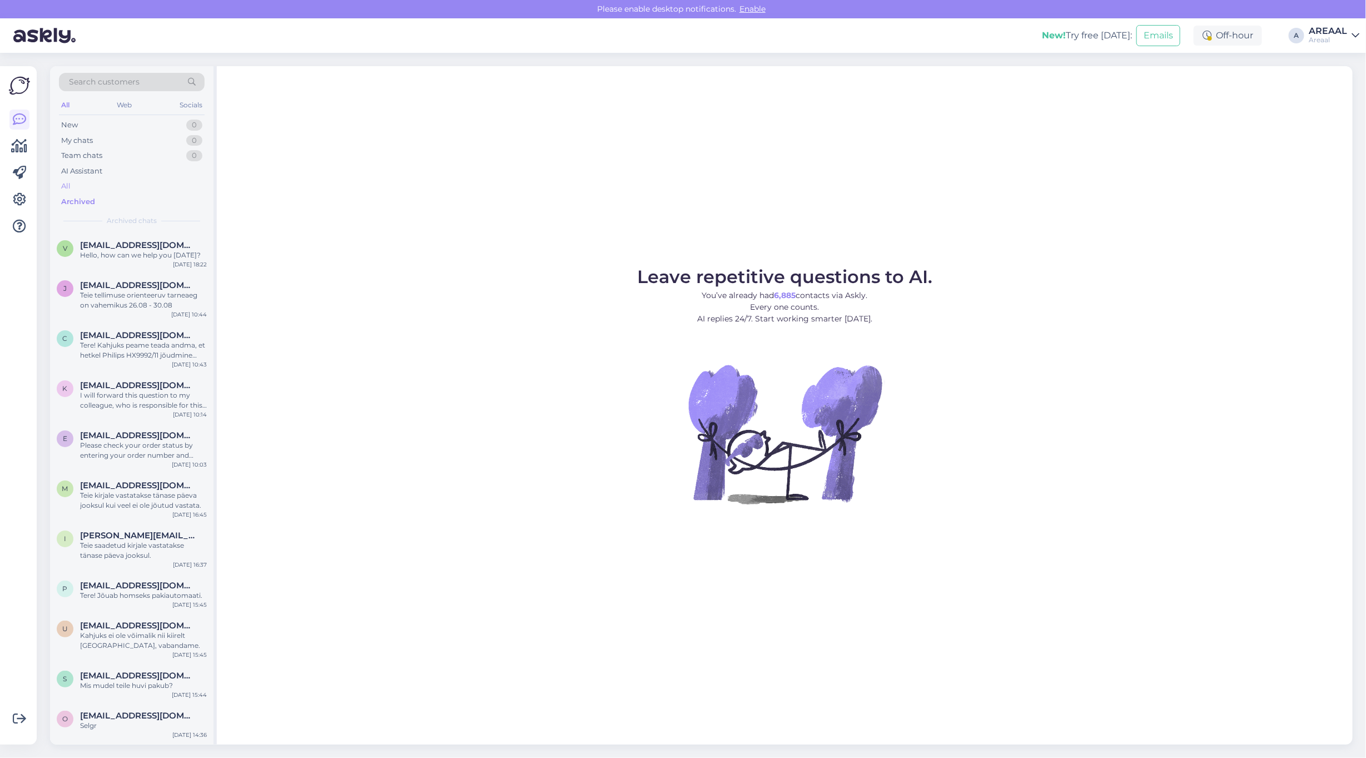  Describe the element at coordinates (65, 488) in the screenshot. I see `span: m` at that location.